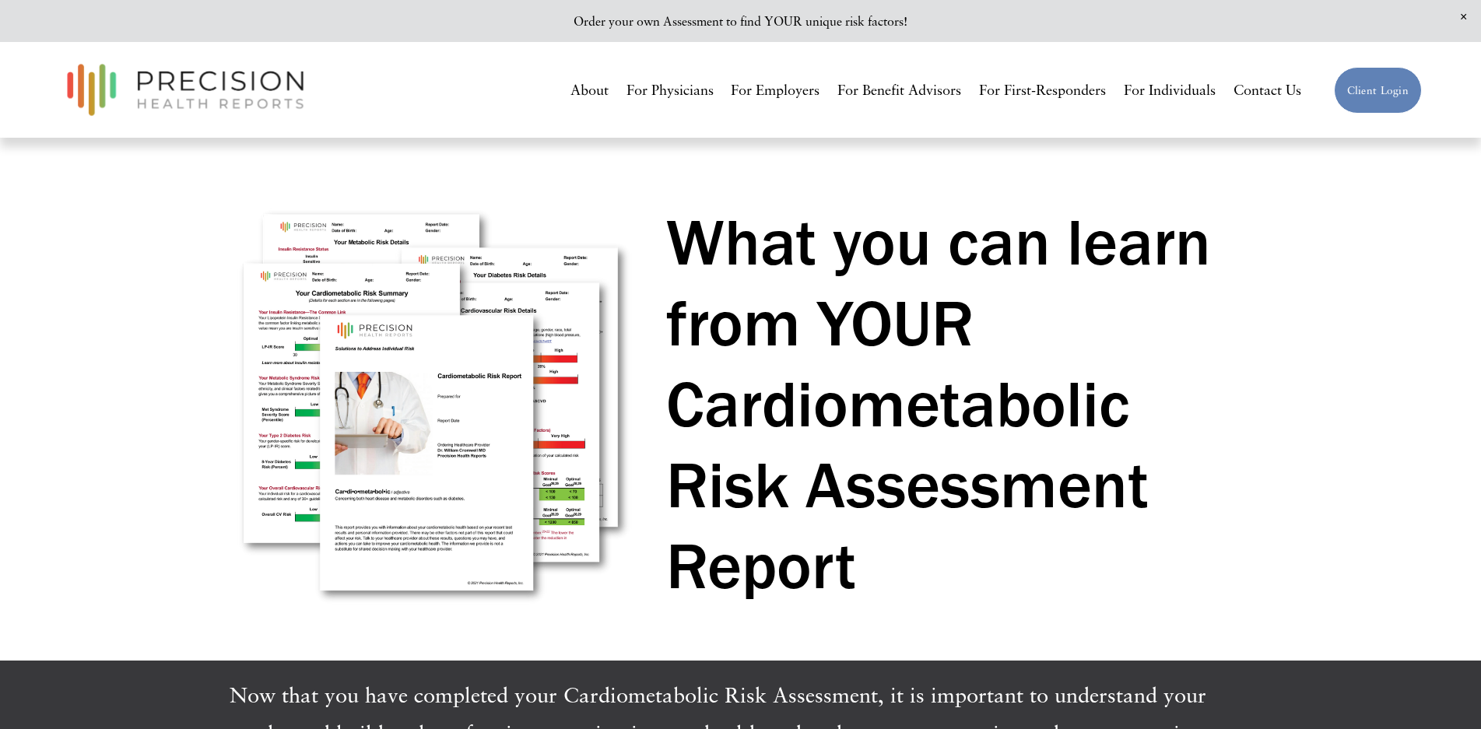 This screenshot has height=729, width=1481. What do you see at coordinates (185, 90) in the screenshot?
I see `img: Precision Health Reports` at bounding box center [185, 90].